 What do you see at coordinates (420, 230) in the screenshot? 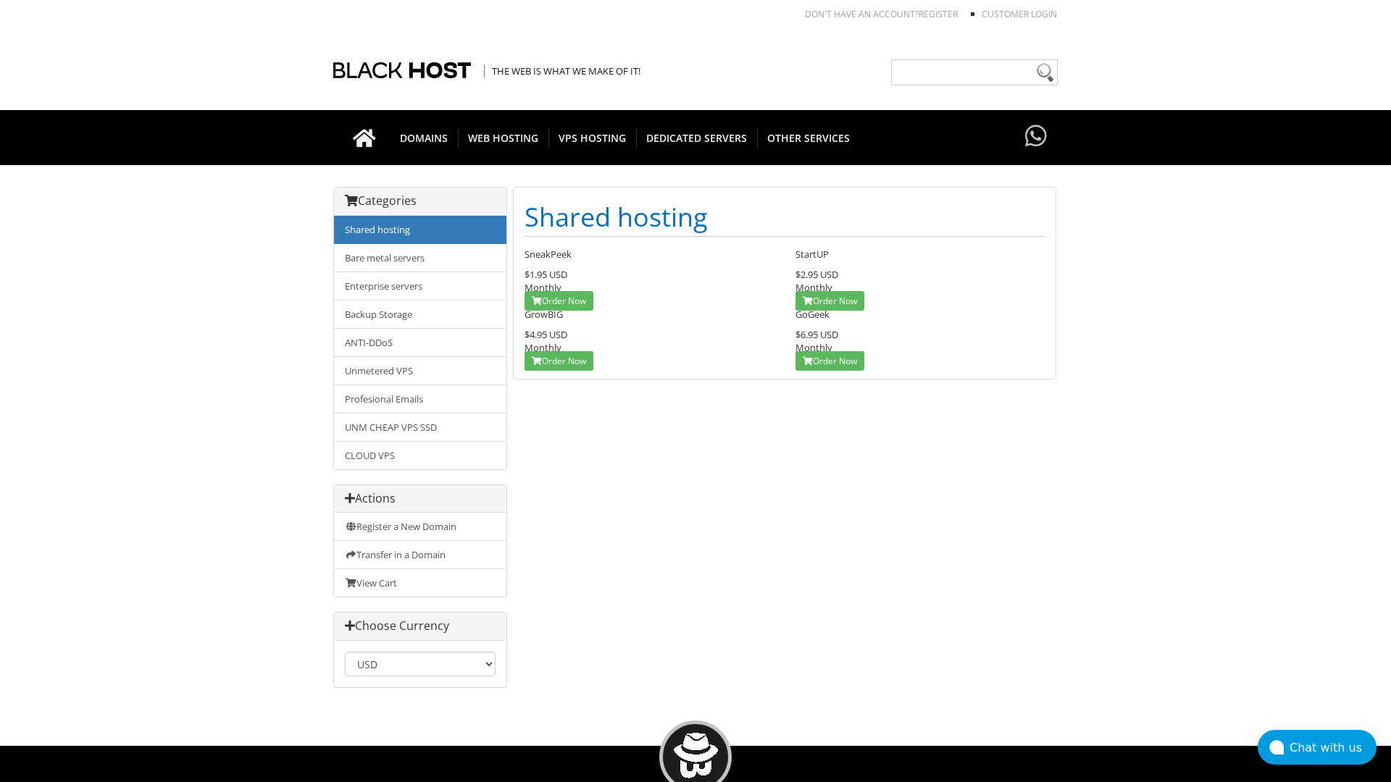
I see `a: Shared hosting` at bounding box center [420, 230].